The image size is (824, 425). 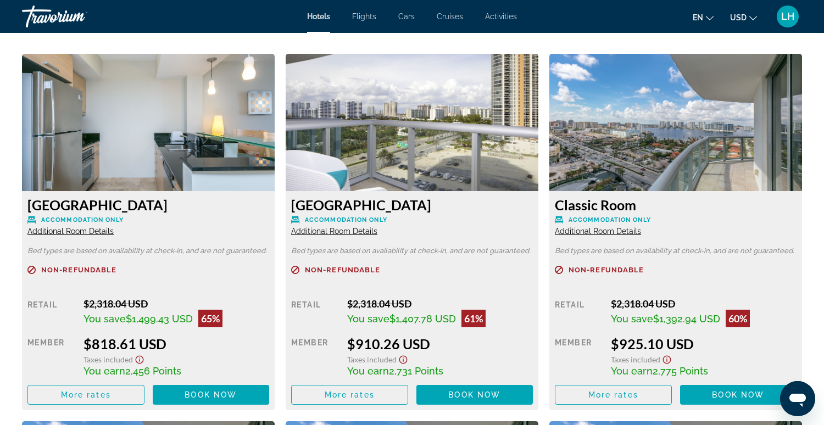 What do you see at coordinates (159, 318) in the screenshot?
I see `span: $1,499.43 USD` at bounding box center [159, 318].